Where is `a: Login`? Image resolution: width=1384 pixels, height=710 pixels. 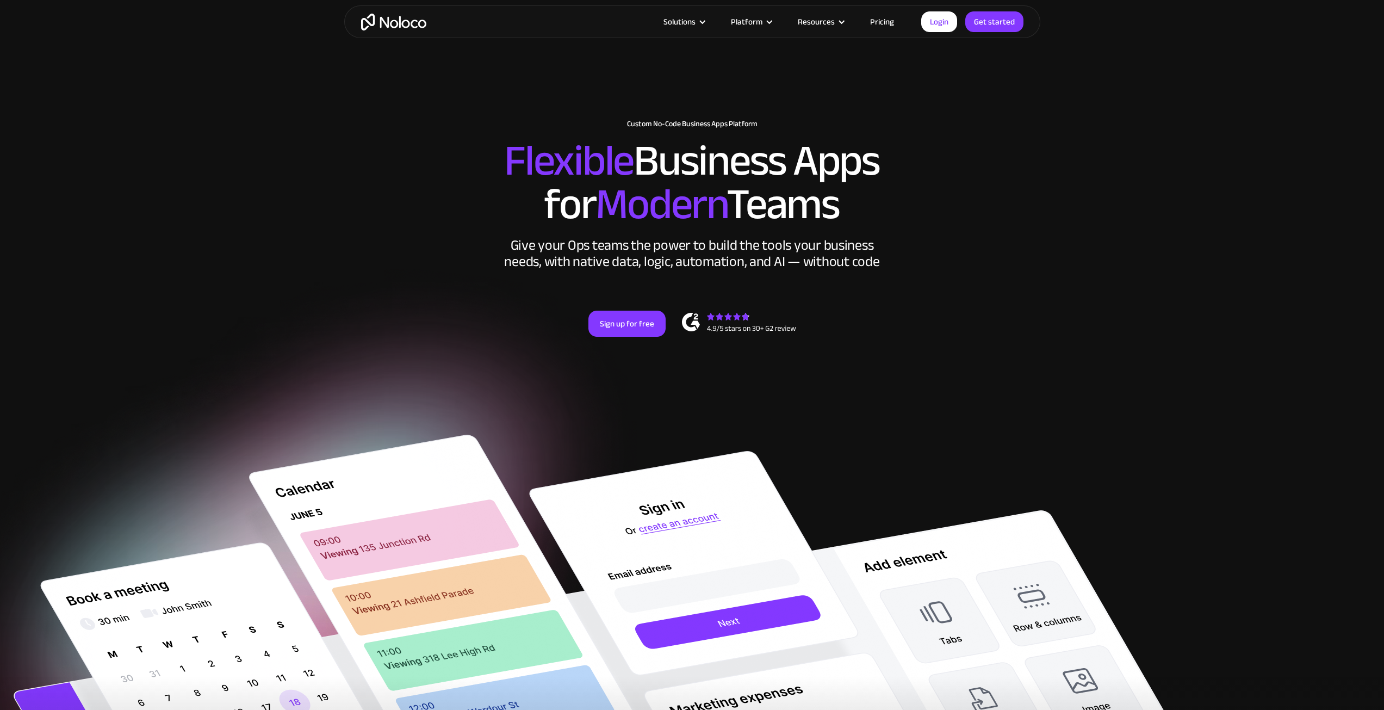
a: Login is located at coordinates (939, 22).